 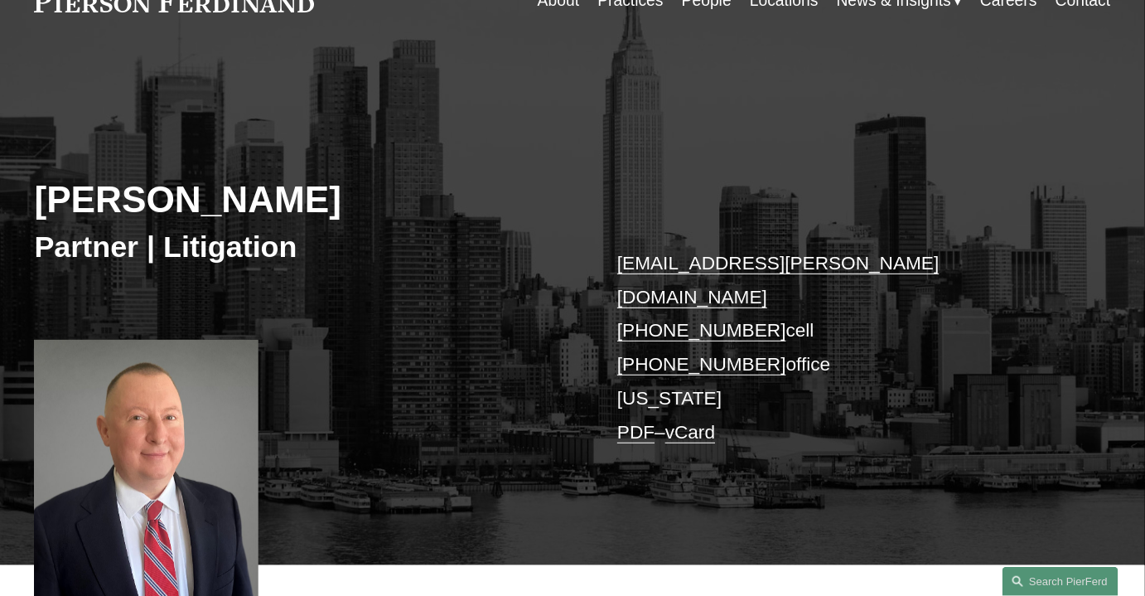 What do you see at coordinates (303, 247) in the screenshot?
I see `h3: Partner | Litigation` at bounding box center [303, 247].